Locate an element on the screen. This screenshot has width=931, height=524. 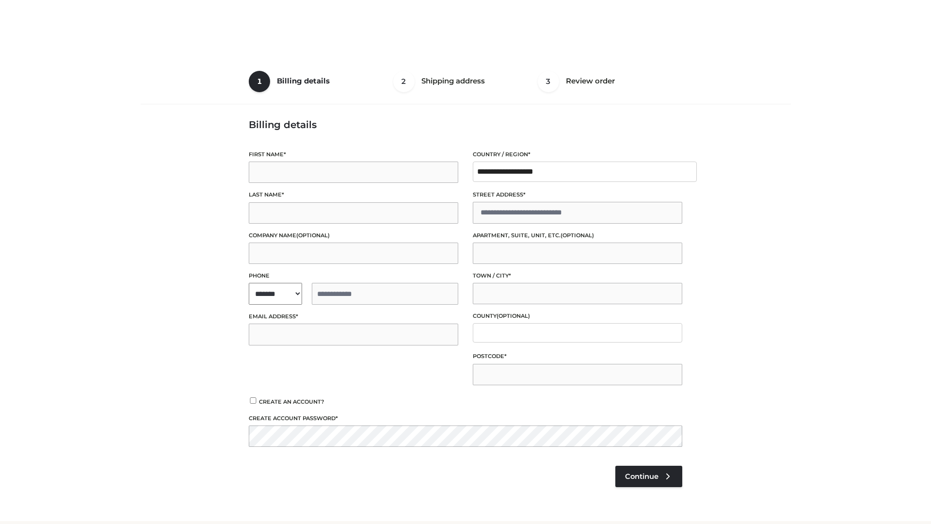
label: Apartment, suite, unit, etc. is located at coordinates (578, 235).